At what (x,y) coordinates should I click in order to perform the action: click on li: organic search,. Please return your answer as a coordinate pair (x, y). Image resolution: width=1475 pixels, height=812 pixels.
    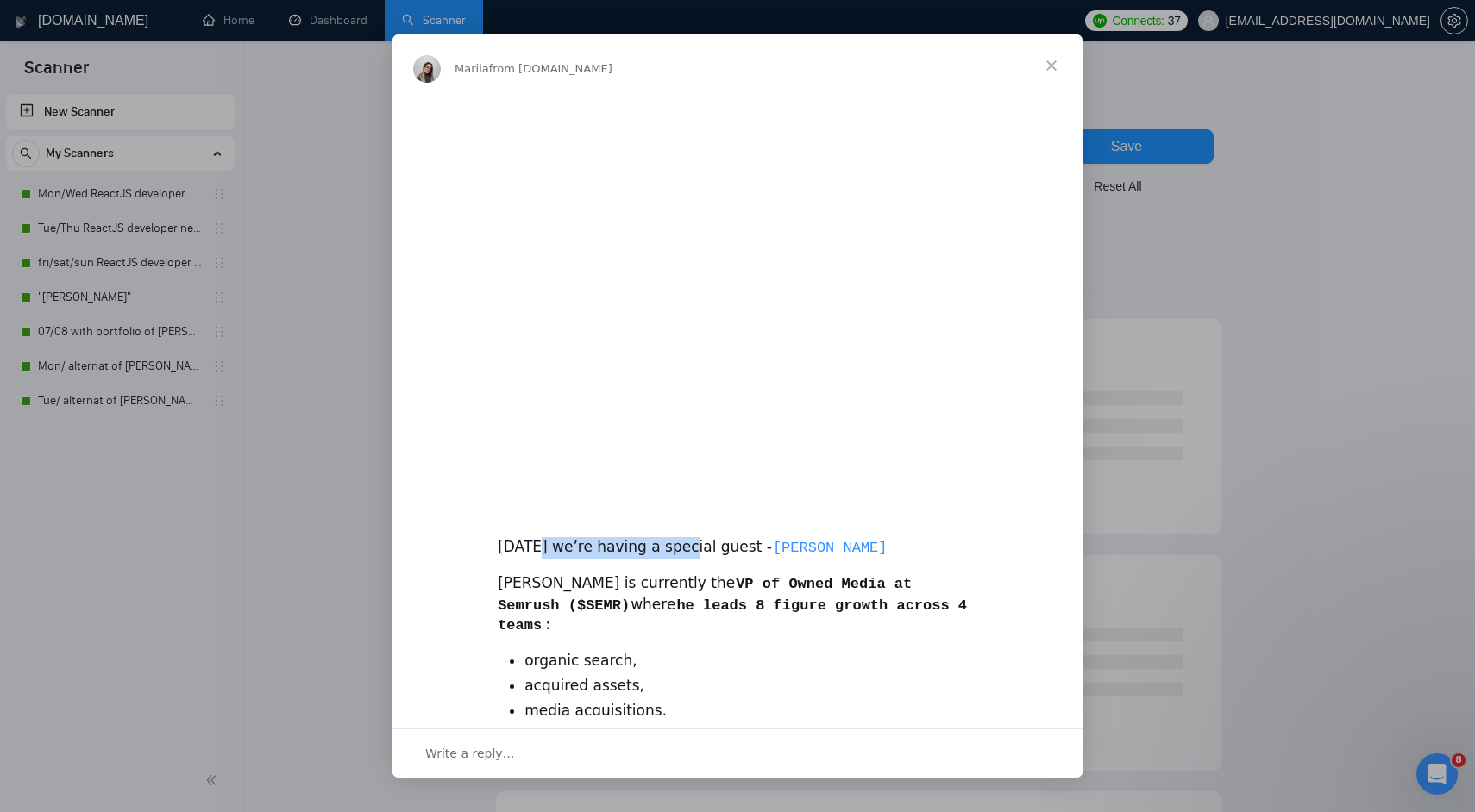
    Looking at the image, I should click on (750, 661).